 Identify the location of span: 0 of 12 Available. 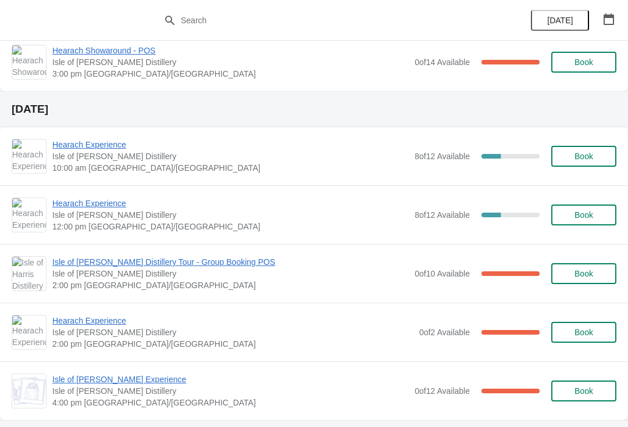
(442, 391).